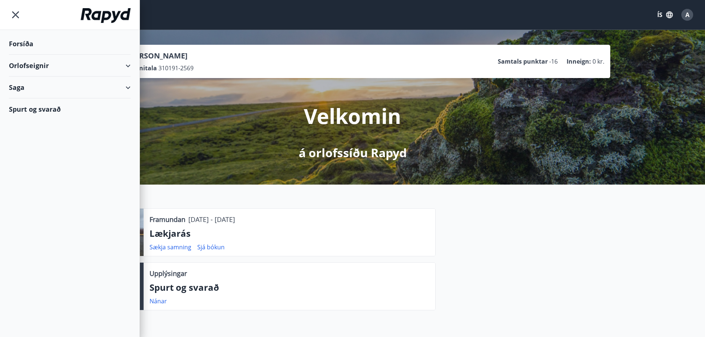 This screenshot has height=337, width=705. Describe the element at coordinates (70, 44) in the screenshot. I see `div: Forsíða` at that location.